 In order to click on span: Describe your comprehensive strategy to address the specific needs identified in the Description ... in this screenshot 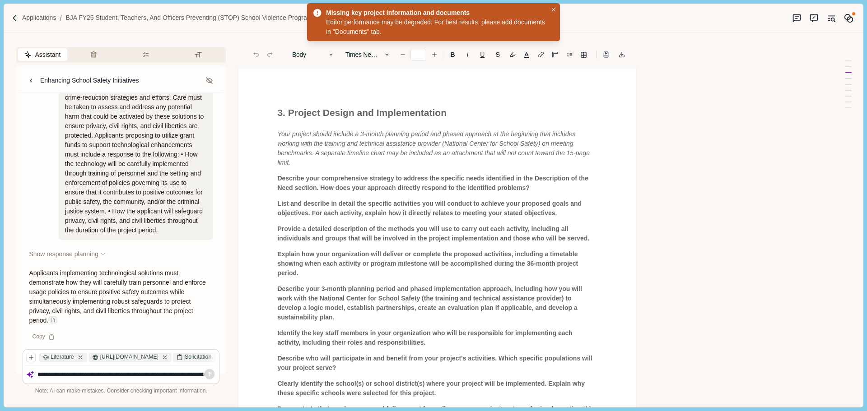, I will do `click(434, 183)`.